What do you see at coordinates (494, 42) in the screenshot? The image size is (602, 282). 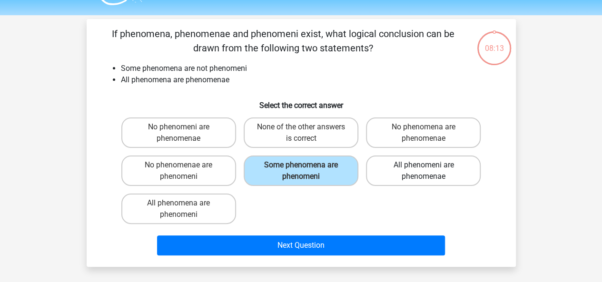 I see `div: 08:13` at bounding box center [494, 42].